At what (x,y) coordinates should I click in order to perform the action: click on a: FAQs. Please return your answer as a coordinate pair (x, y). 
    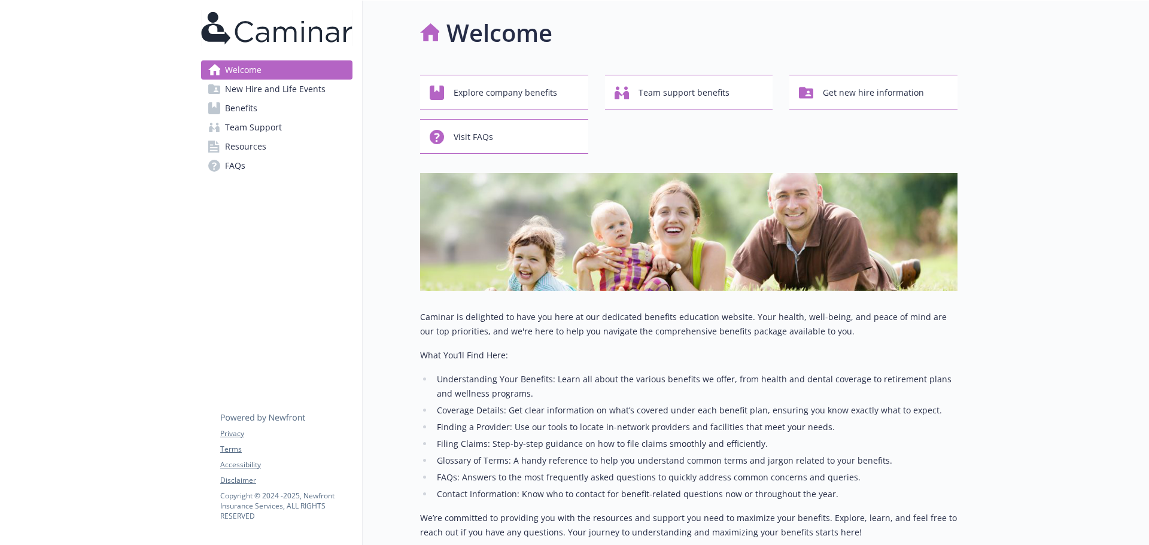
    Looking at the image, I should click on (276, 166).